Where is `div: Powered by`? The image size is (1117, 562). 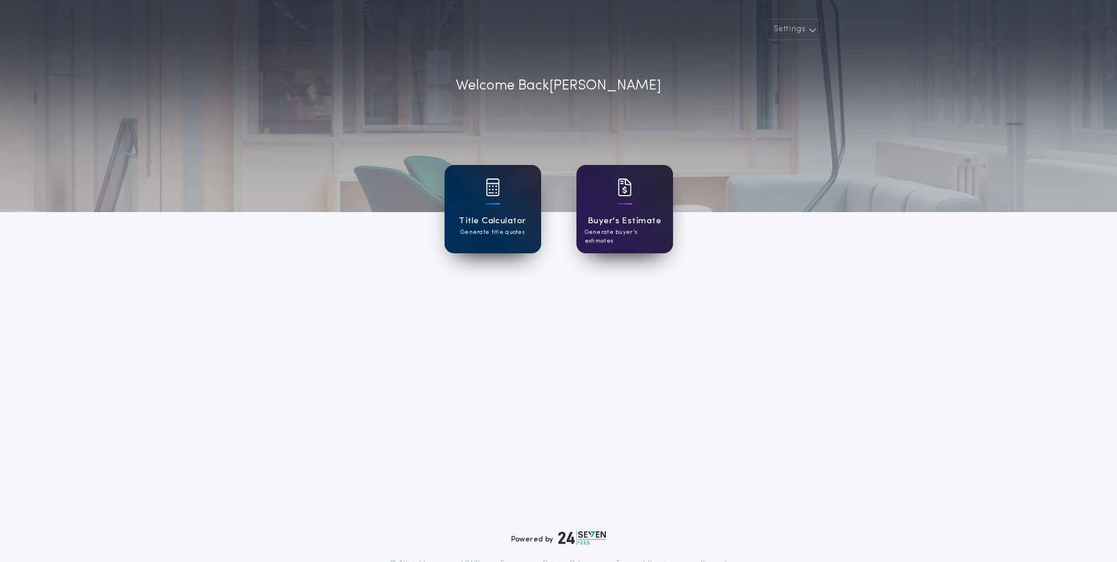 div: Powered by is located at coordinates (559, 537).